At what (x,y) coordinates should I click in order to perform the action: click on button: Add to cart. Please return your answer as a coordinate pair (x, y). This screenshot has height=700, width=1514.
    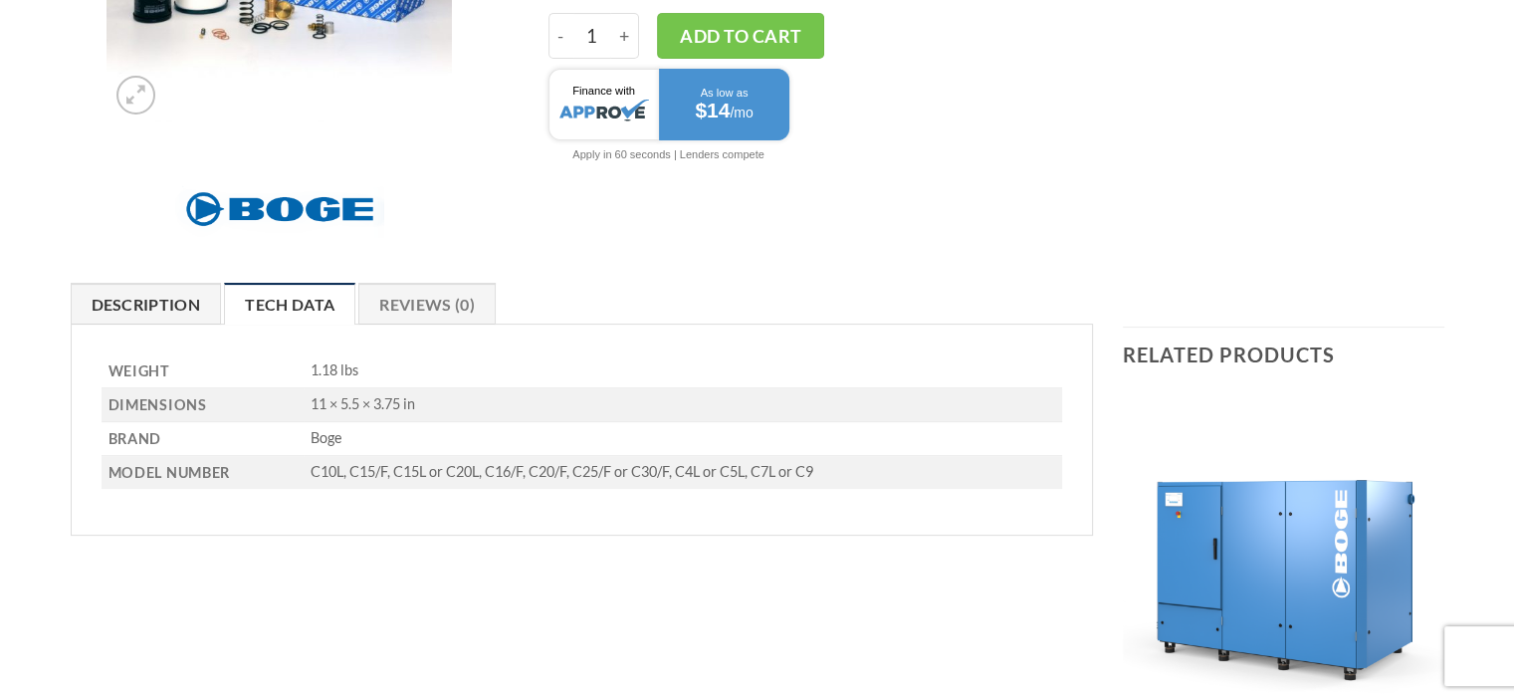
    Looking at the image, I should click on (740, 36).